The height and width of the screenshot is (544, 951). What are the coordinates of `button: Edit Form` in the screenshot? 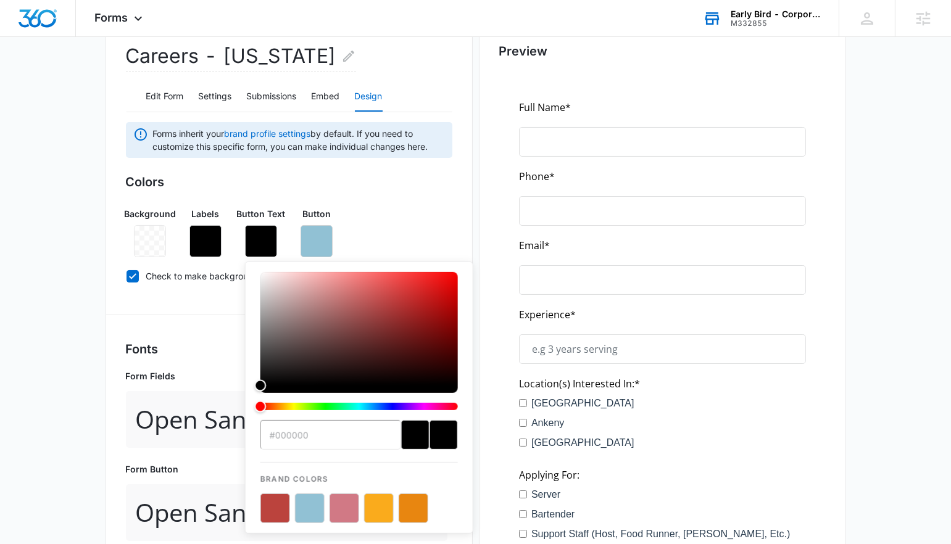 It's located at (165, 97).